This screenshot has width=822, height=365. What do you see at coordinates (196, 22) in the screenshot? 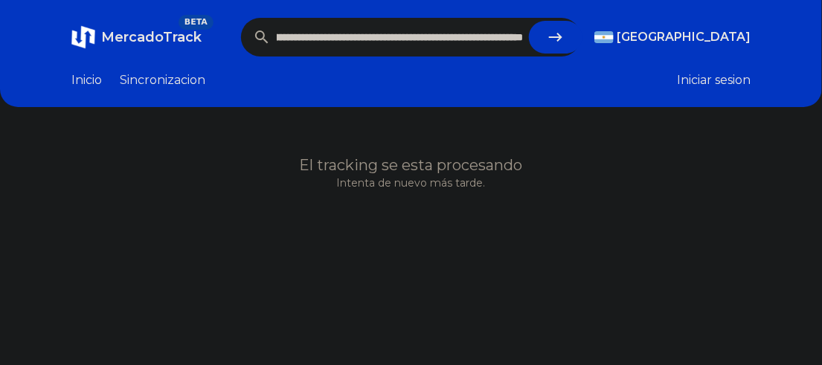
I see `span: BETA` at bounding box center [196, 22].